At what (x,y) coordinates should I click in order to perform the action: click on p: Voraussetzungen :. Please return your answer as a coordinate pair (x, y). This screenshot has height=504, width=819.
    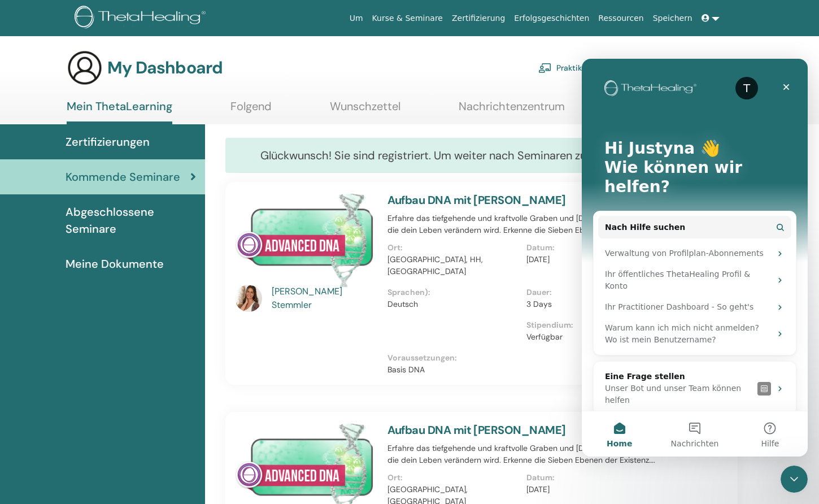
    Looking at the image, I should click on (527, 357).